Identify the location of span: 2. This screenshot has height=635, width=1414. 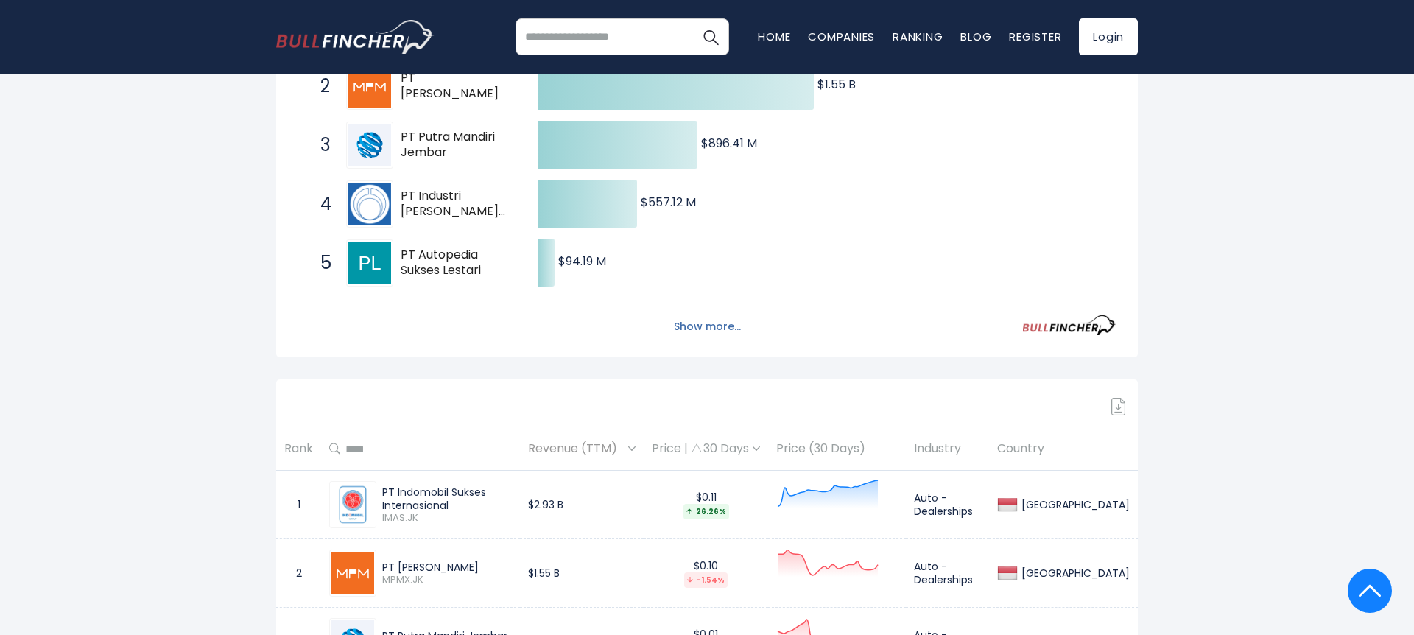
(320, 86).